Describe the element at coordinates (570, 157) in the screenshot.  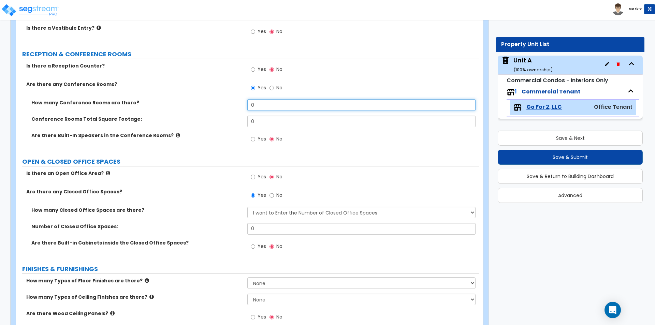
I see `button: Save & Submit` at that location.